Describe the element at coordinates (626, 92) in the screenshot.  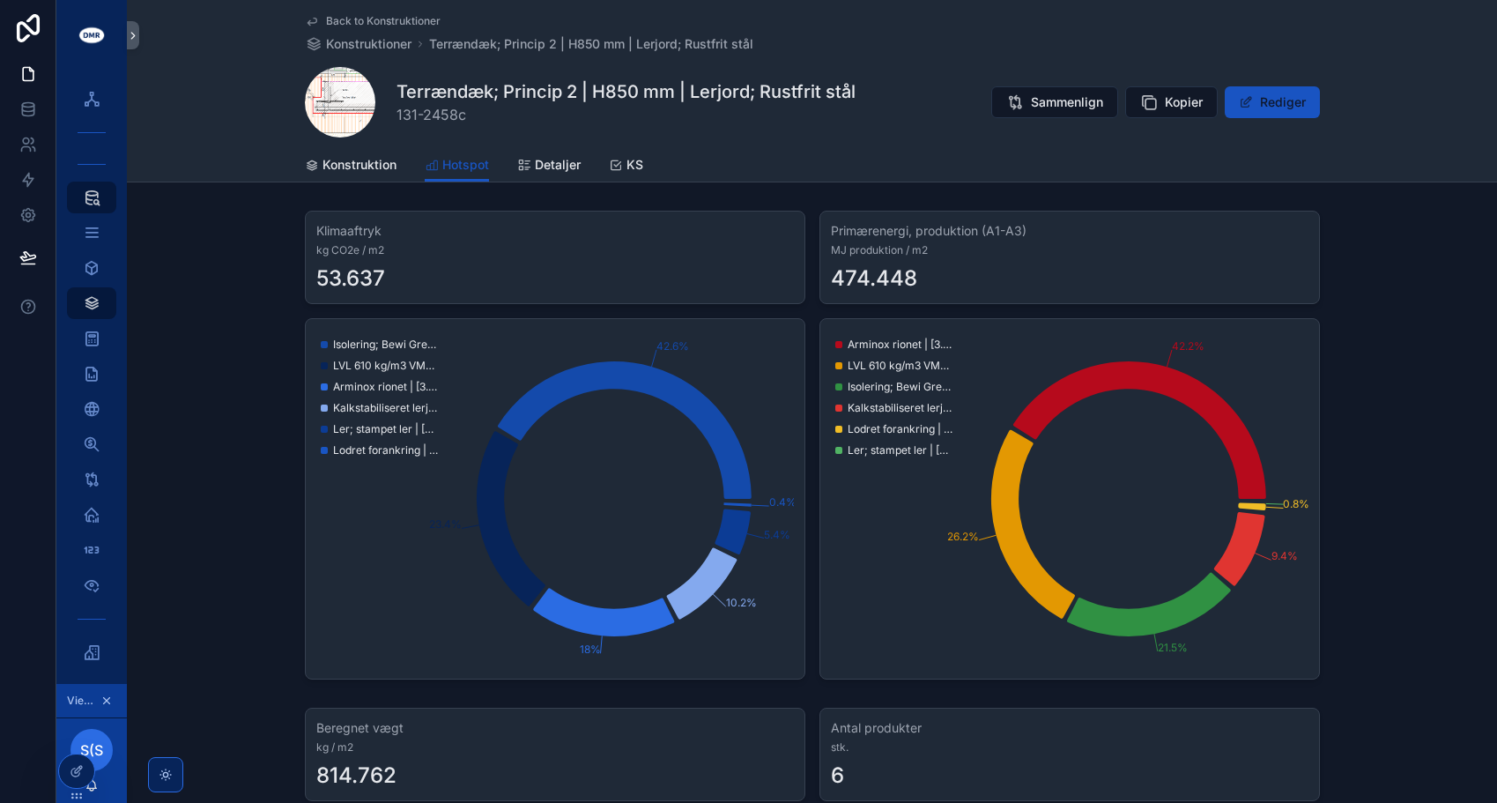
I see `h1: Terrændæk; Princip 2 | H850 mm | Lerjord; Rustfrit stål` at that location.